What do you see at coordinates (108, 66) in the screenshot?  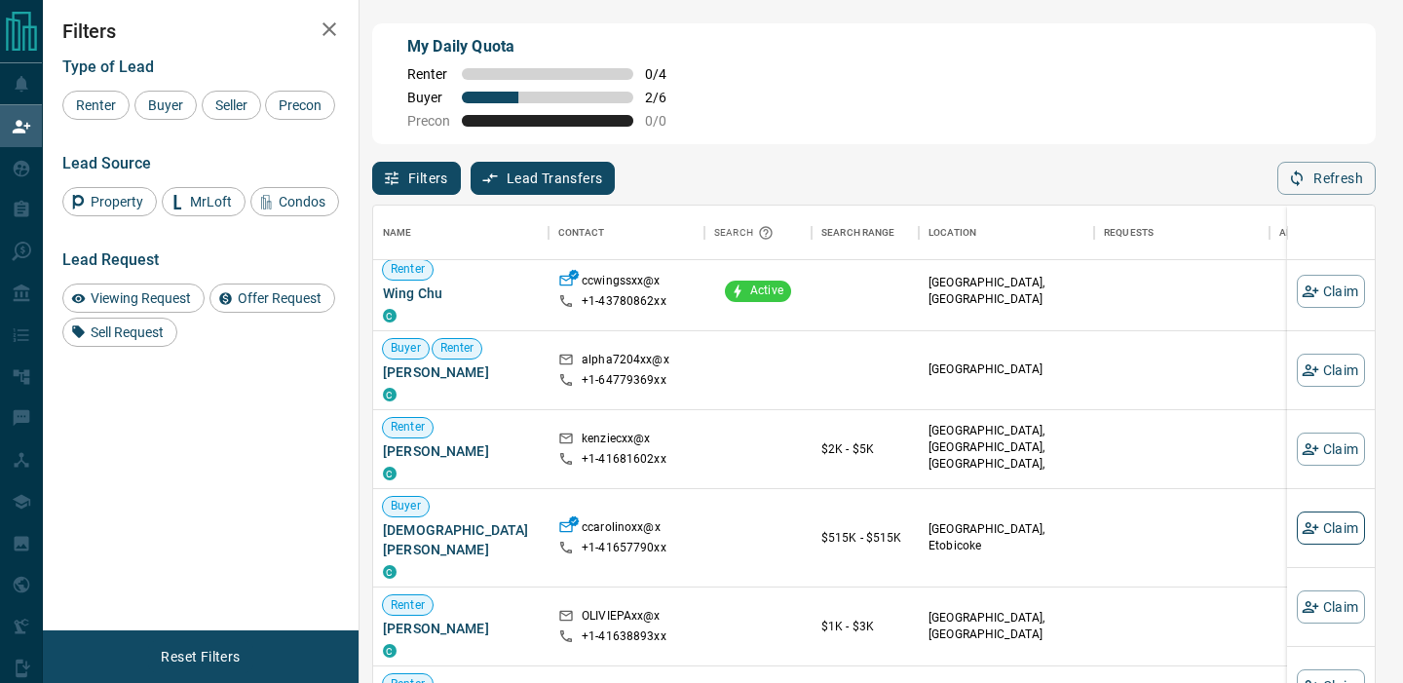 I see `span: Type of Lead` at bounding box center [108, 66].